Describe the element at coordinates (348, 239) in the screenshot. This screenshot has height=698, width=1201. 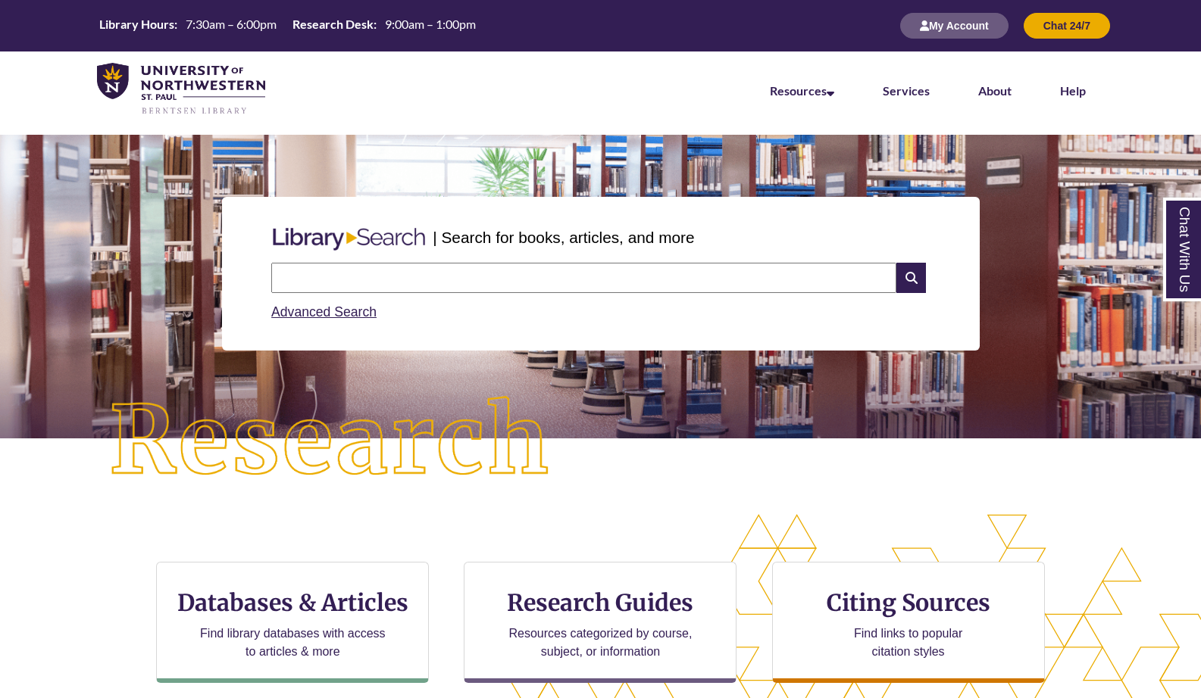
I see `img: Libary Search` at that location.